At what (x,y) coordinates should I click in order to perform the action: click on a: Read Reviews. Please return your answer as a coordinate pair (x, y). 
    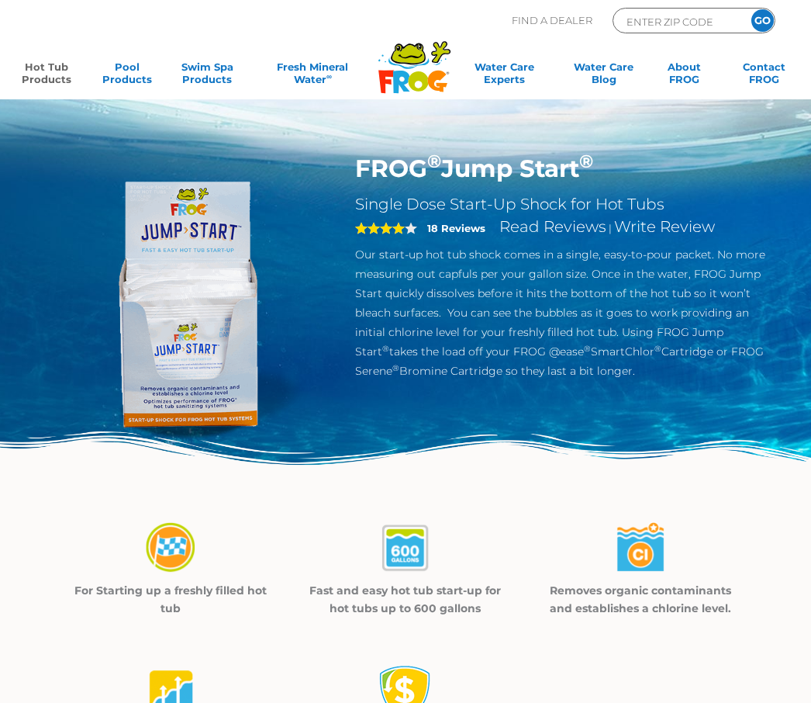
    Looking at the image, I should click on (553, 226).